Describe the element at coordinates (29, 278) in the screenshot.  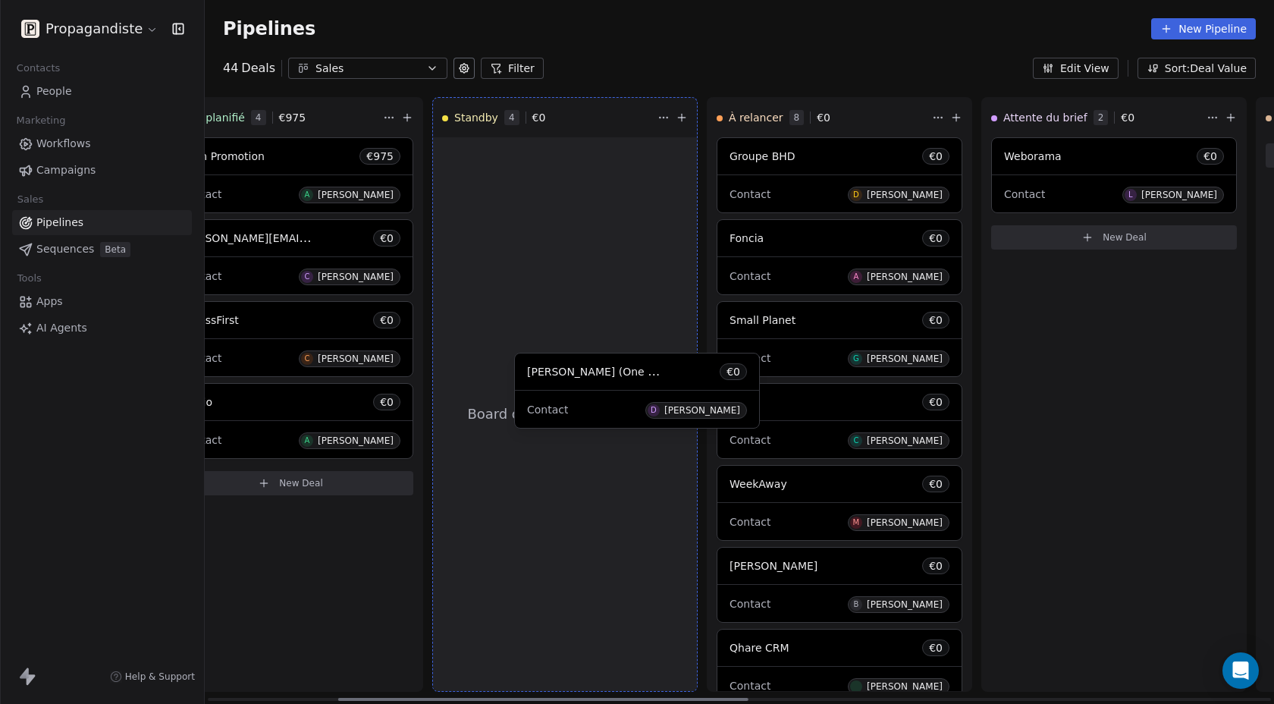
I see `span: Tools` at that location.